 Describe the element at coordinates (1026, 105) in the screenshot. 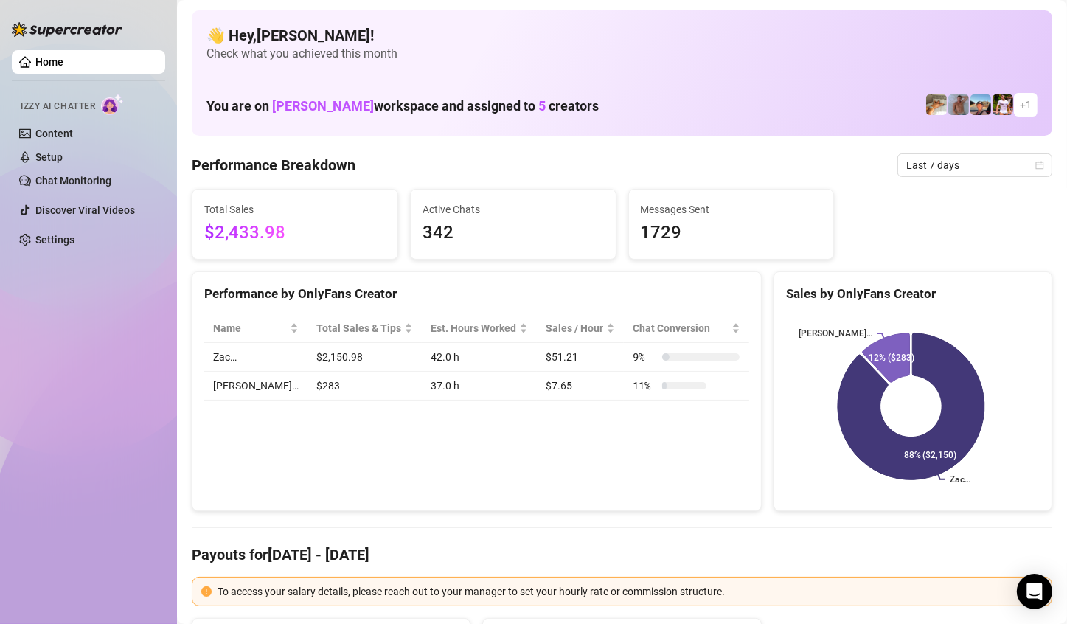

I see `span: + 1` at that location.